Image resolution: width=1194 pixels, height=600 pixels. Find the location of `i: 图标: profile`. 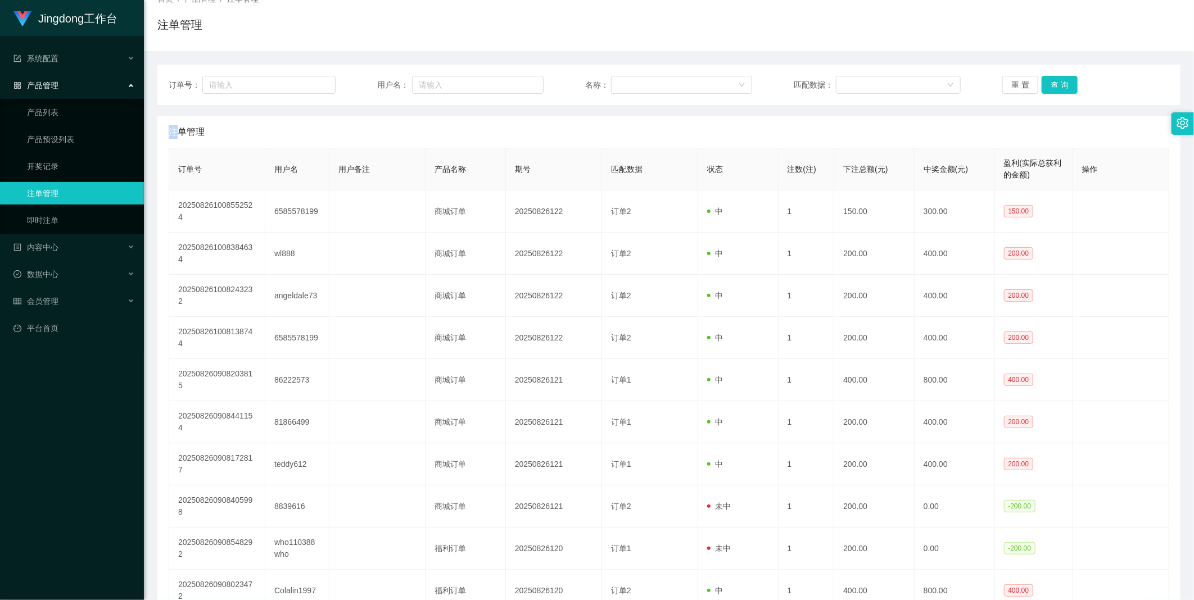

i: 图标: profile is located at coordinates (17, 247).